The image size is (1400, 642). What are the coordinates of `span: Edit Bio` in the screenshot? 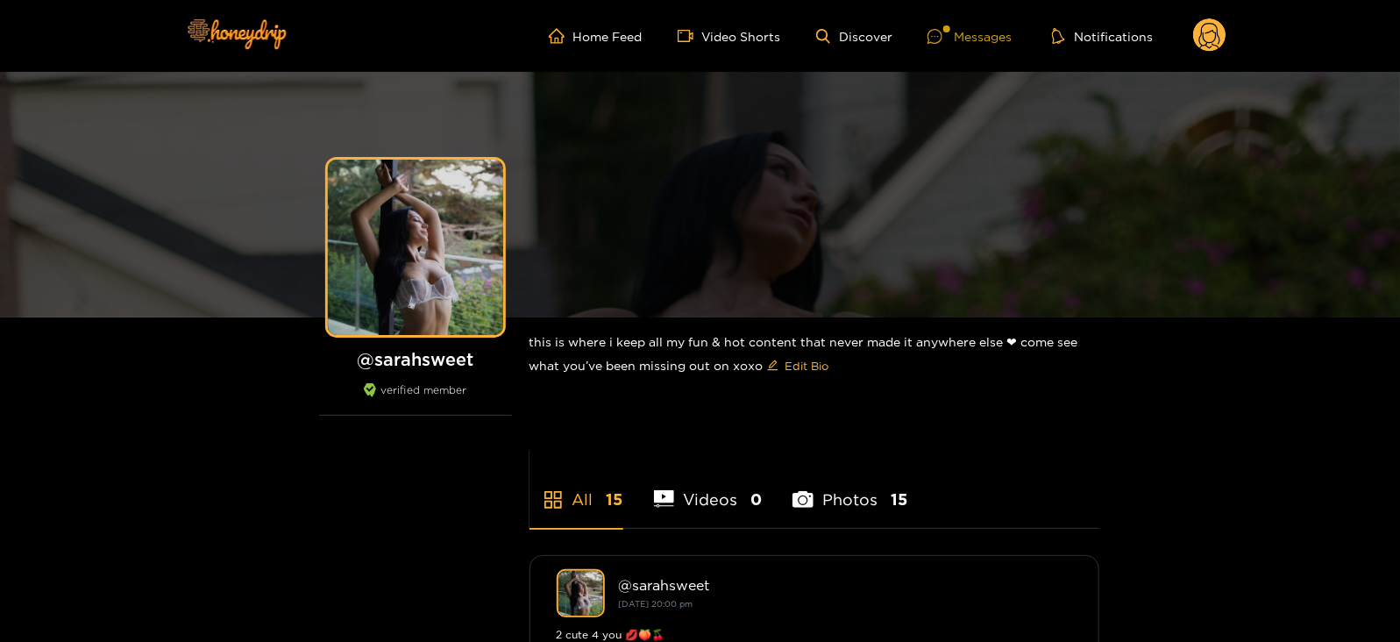 It's located at (807, 366).